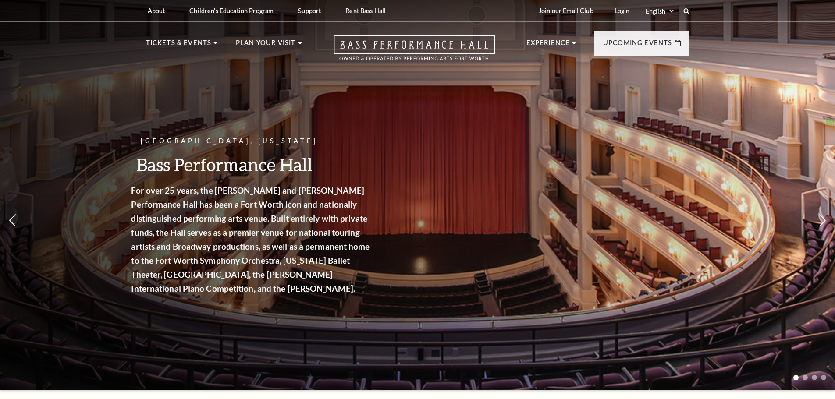 The height and width of the screenshot is (399, 835). Describe the element at coordinates (156, 11) in the screenshot. I see `p: About` at that location.